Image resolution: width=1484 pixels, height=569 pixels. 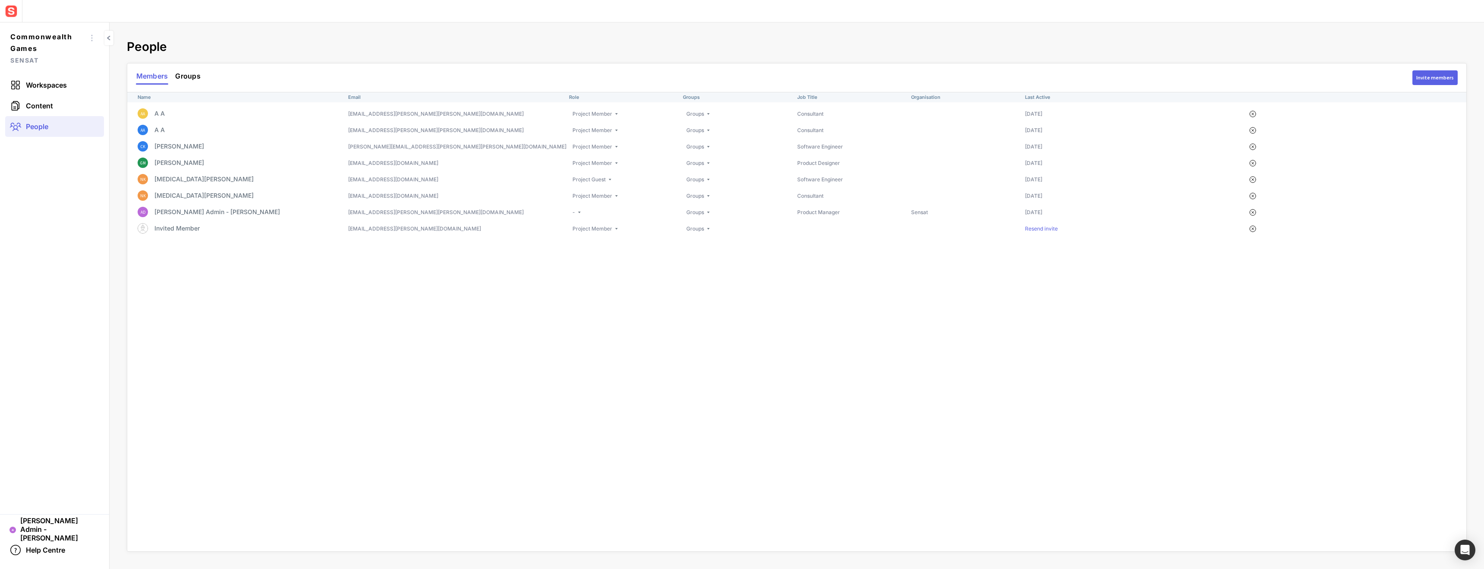 I want to click on td: Sensat, so click(x=968, y=212).